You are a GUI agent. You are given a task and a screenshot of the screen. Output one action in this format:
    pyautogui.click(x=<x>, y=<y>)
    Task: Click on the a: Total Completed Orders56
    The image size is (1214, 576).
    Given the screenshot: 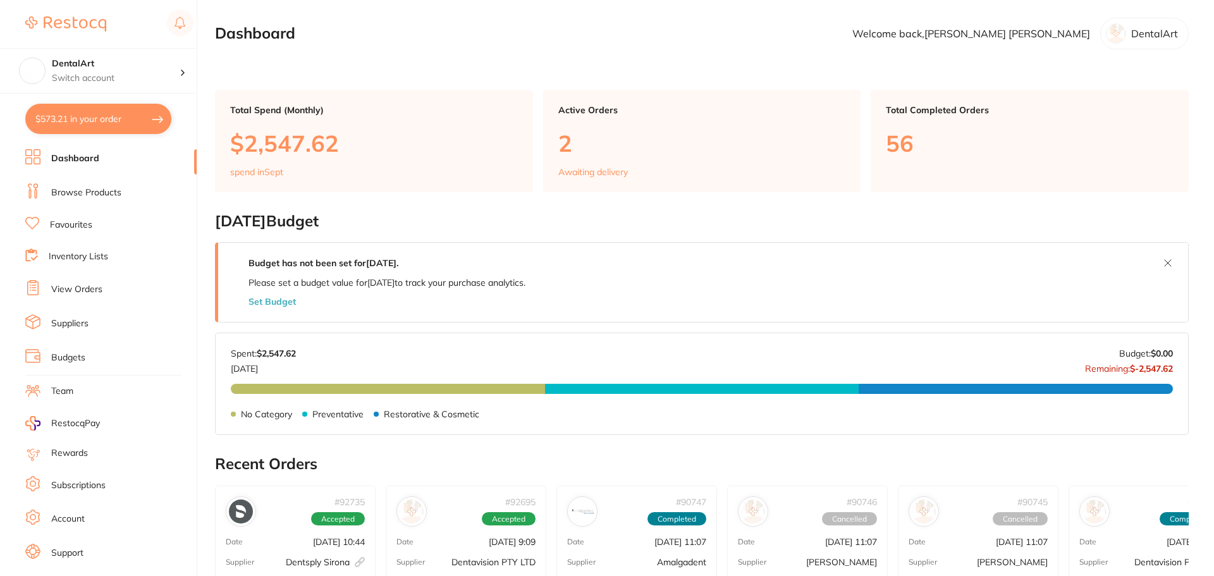 What is the action you would take?
    pyautogui.click(x=1030, y=141)
    